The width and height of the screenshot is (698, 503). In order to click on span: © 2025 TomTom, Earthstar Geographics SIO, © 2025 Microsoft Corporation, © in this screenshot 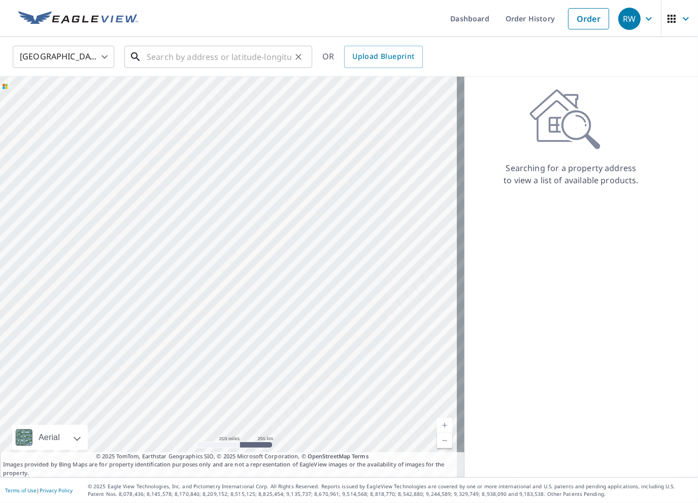, I will do `click(232, 456)`.